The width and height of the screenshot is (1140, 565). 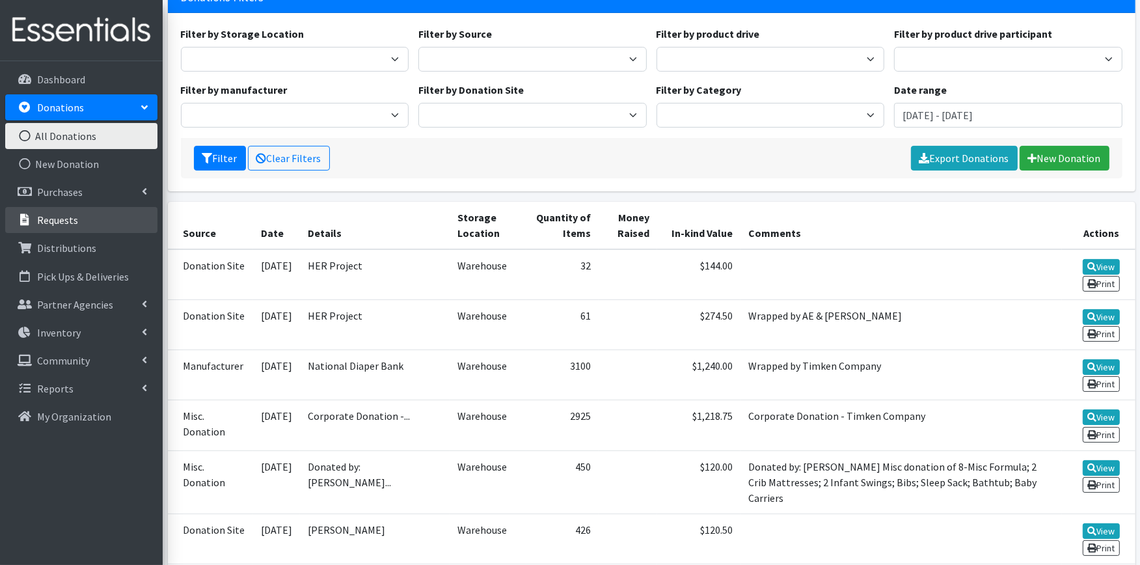 What do you see at coordinates (81, 388) in the screenshot?
I see `a: Reports` at bounding box center [81, 388].